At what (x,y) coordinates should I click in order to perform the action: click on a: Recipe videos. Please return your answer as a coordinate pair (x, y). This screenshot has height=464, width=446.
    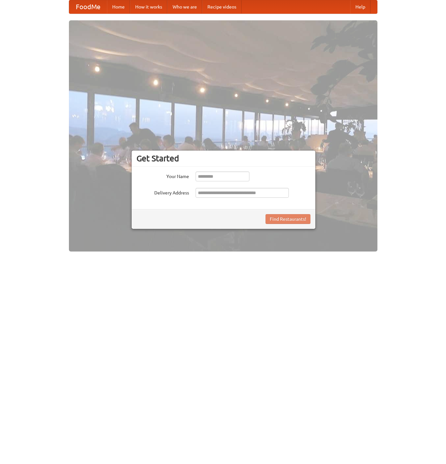
    Looking at the image, I should click on (222, 7).